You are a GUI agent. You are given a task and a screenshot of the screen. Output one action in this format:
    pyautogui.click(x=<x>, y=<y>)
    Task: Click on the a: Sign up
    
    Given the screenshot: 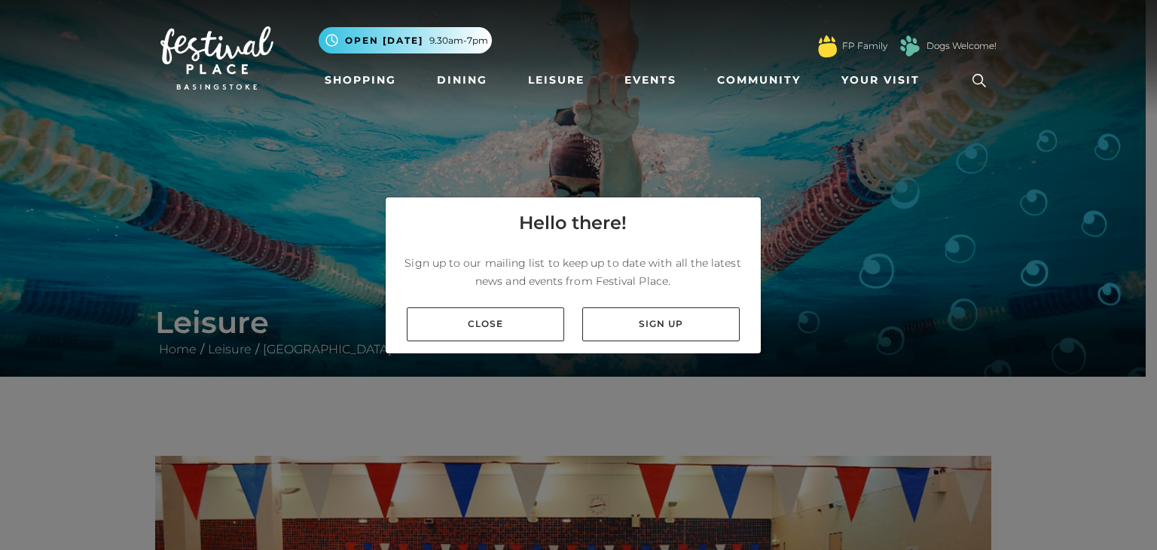 What is the action you would take?
    pyautogui.click(x=661, y=324)
    